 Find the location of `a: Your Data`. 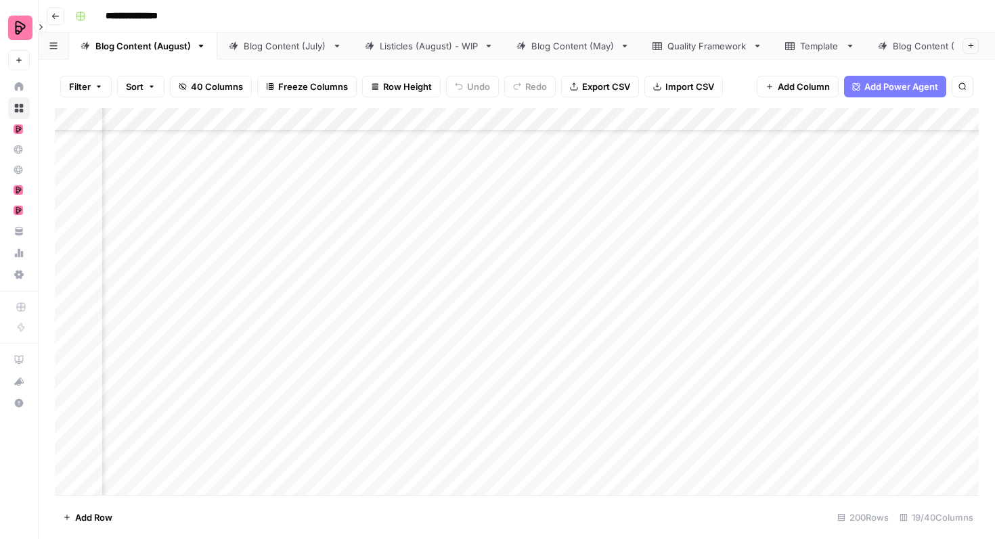

a: Your Data is located at coordinates (19, 231).